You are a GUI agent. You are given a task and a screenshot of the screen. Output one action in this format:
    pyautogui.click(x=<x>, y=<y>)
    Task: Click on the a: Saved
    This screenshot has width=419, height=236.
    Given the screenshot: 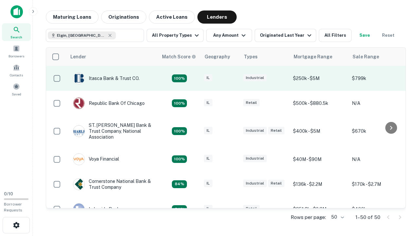 What is the action you would take?
    pyautogui.click(x=16, y=89)
    